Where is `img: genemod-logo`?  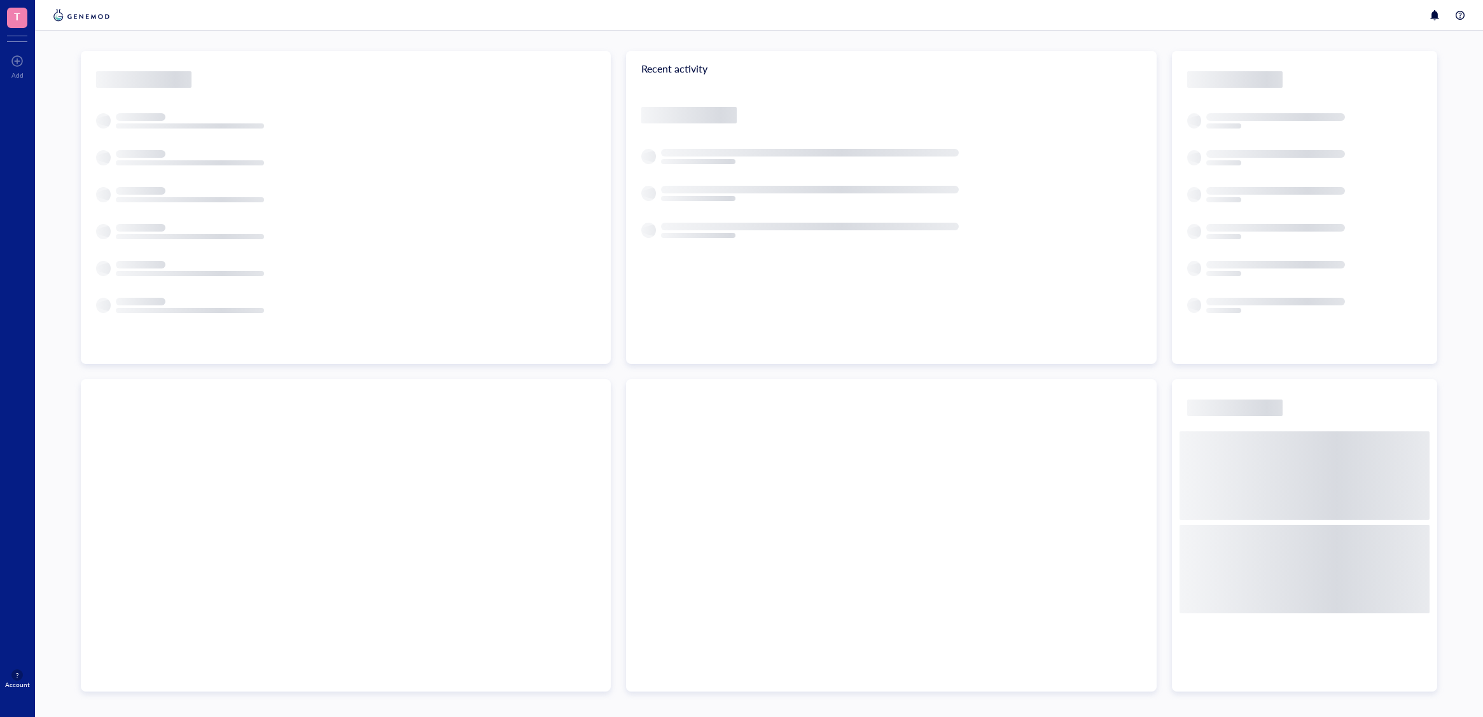 img: genemod-logo is located at coordinates (81, 15).